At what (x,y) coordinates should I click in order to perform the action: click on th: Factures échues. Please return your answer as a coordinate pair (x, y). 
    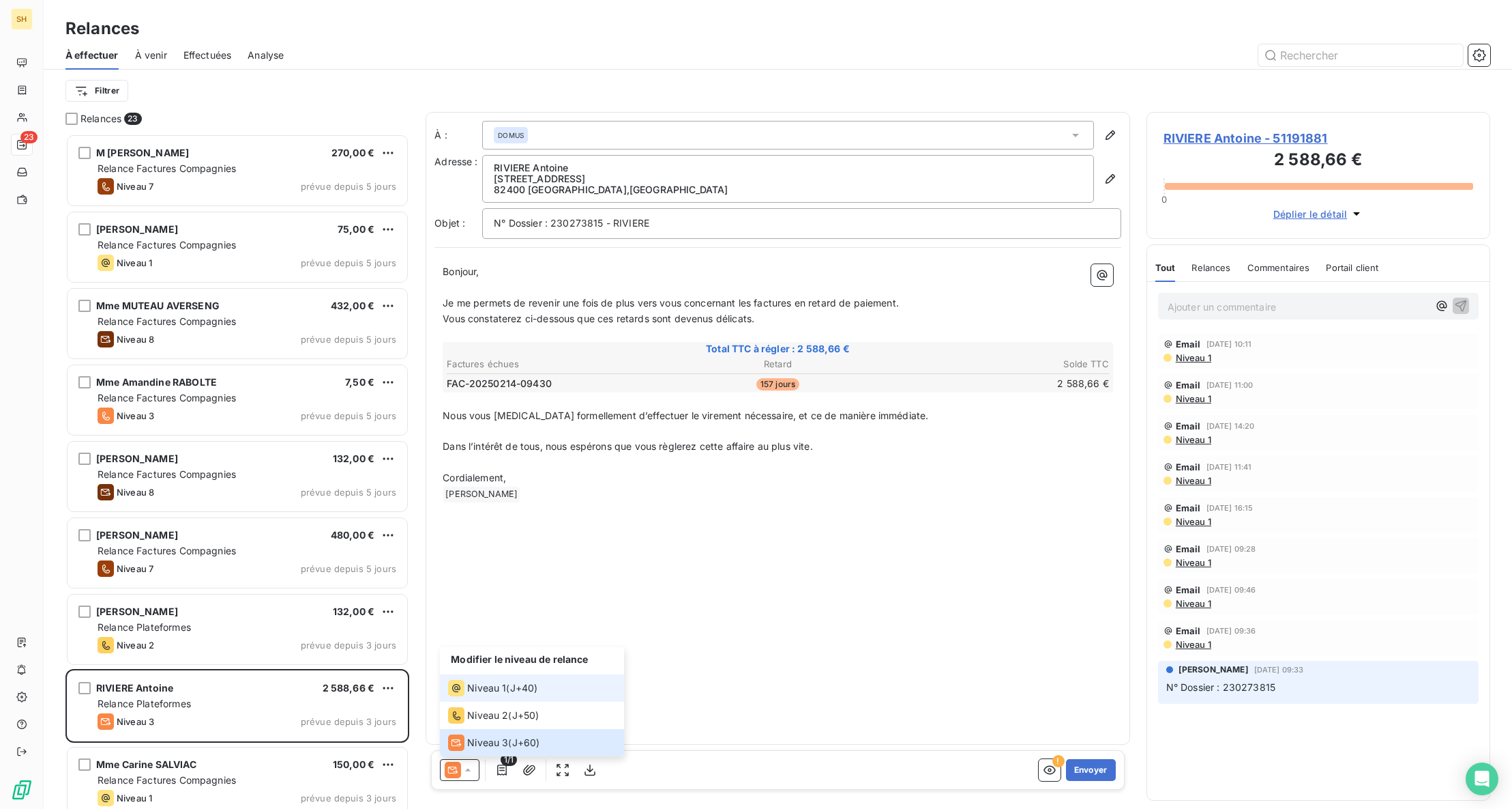
    Looking at the image, I should click on (556, 364).